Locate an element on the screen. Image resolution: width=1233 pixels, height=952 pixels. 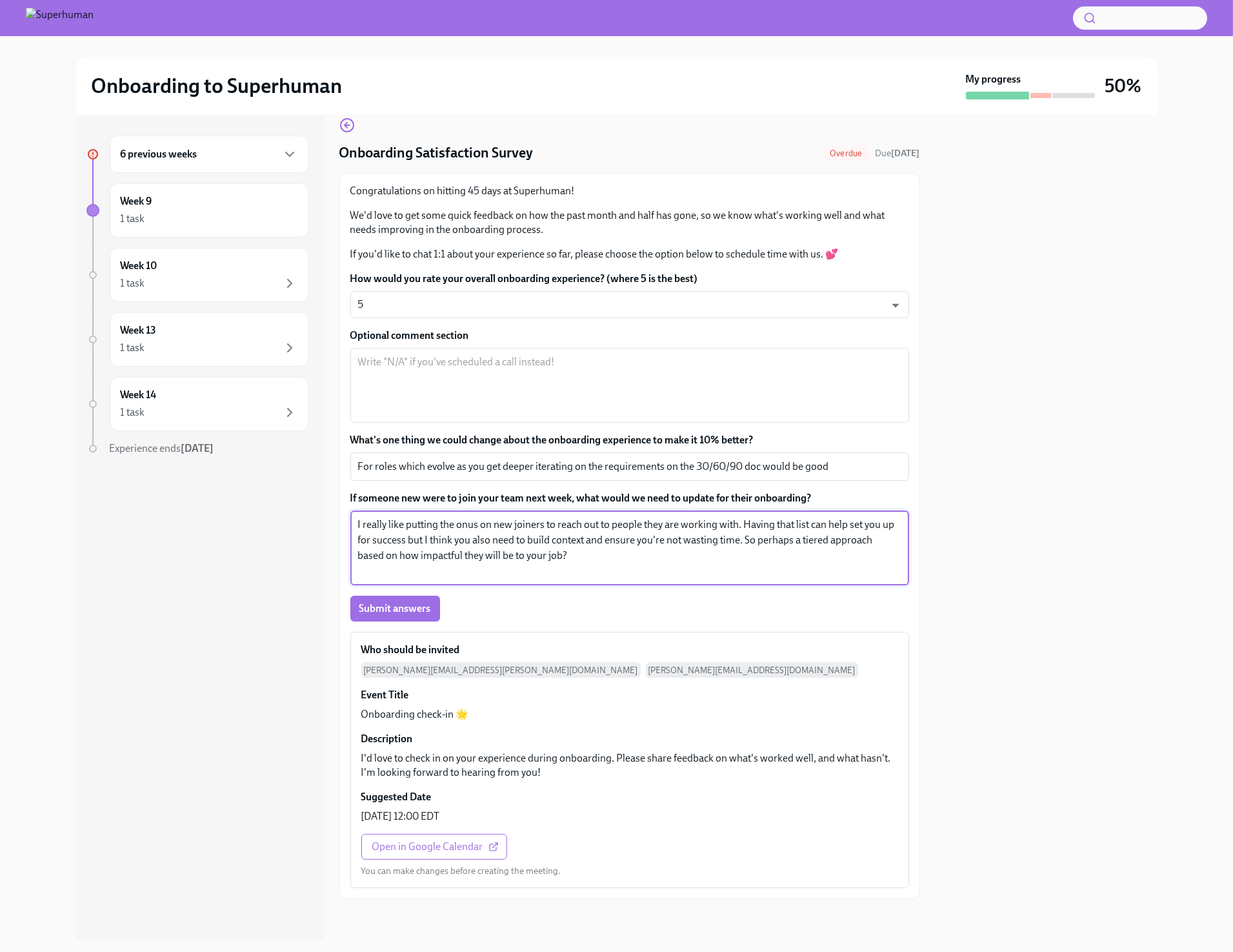
h2: Onboarding to Superhuman is located at coordinates (217, 86).